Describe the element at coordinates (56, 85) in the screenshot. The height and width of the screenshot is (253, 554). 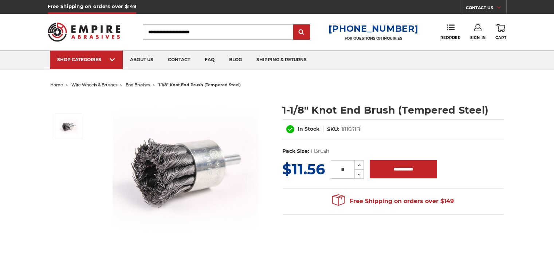
I see `a: home` at that location.